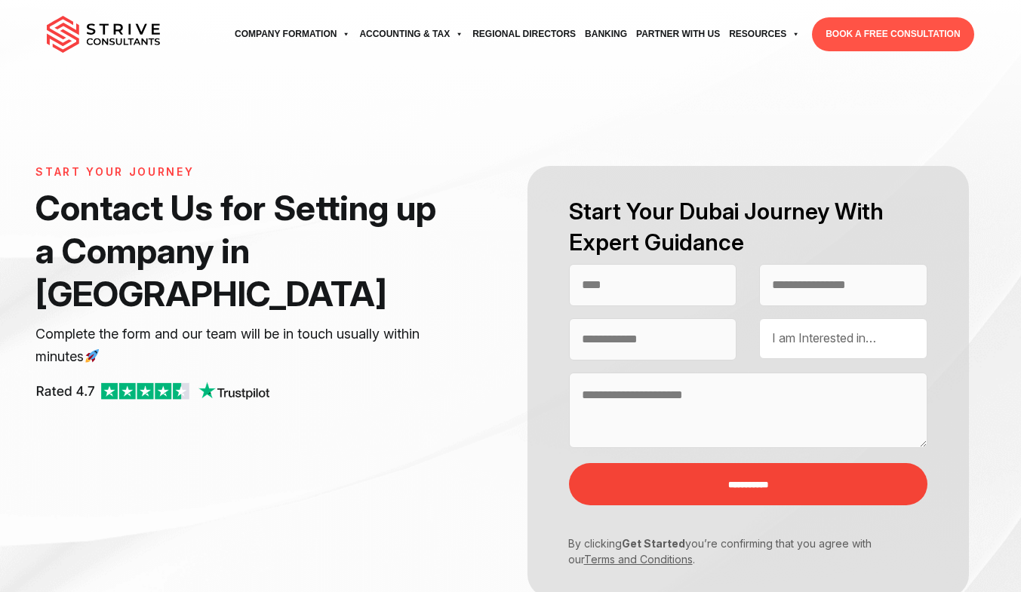  Describe the element at coordinates (824, 338) in the screenshot. I see `span: I am Interested in…` at that location.